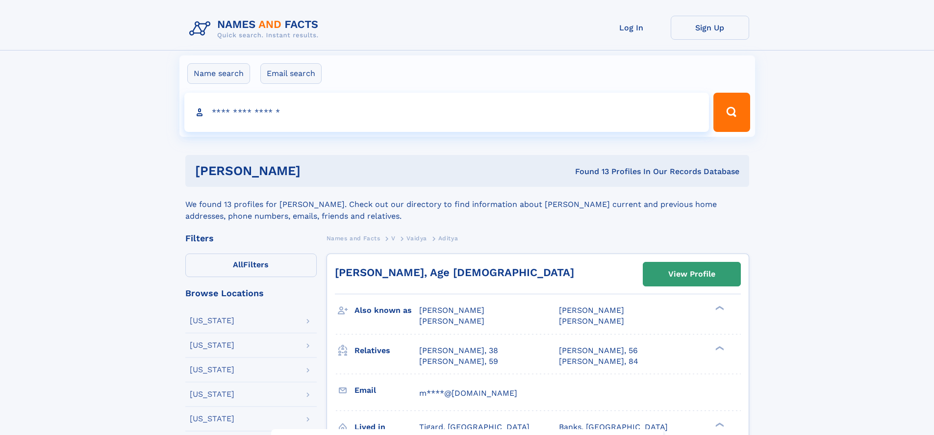  What do you see at coordinates (251, 293) in the screenshot?
I see `div: Browse Locations` at bounding box center [251, 293].